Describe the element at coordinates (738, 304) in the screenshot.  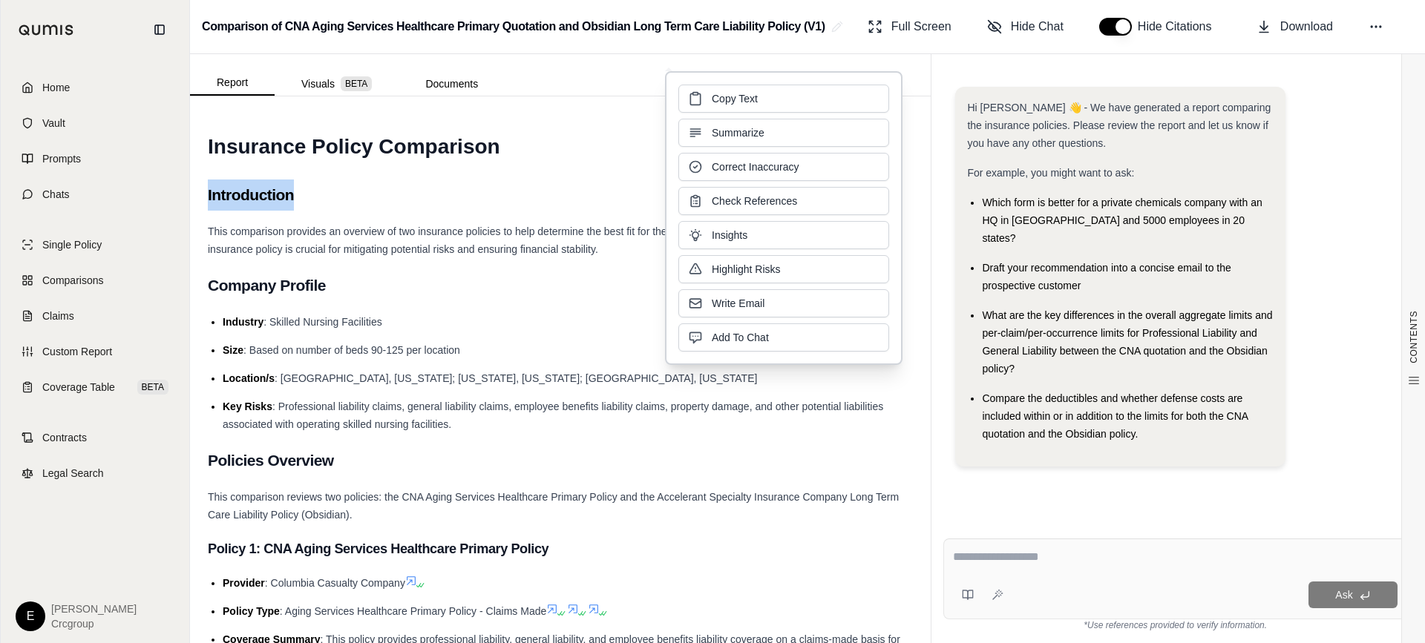
I see `span: Write Email` at that location.